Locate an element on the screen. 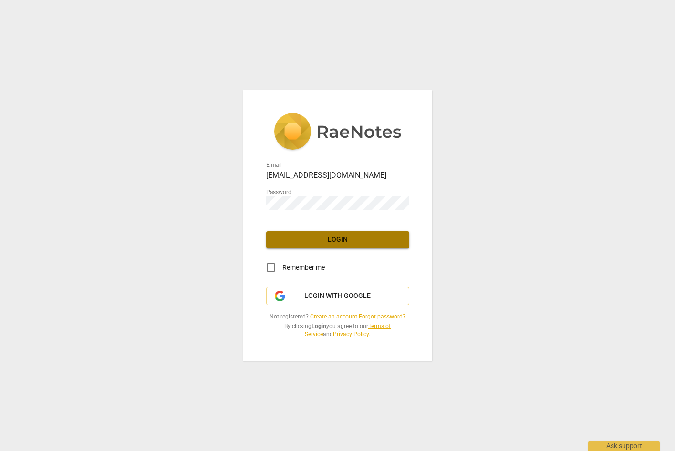 Image resolution: width=675 pixels, height=451 pixels. a: Privacy Policy is located at coordinates (350, 334).